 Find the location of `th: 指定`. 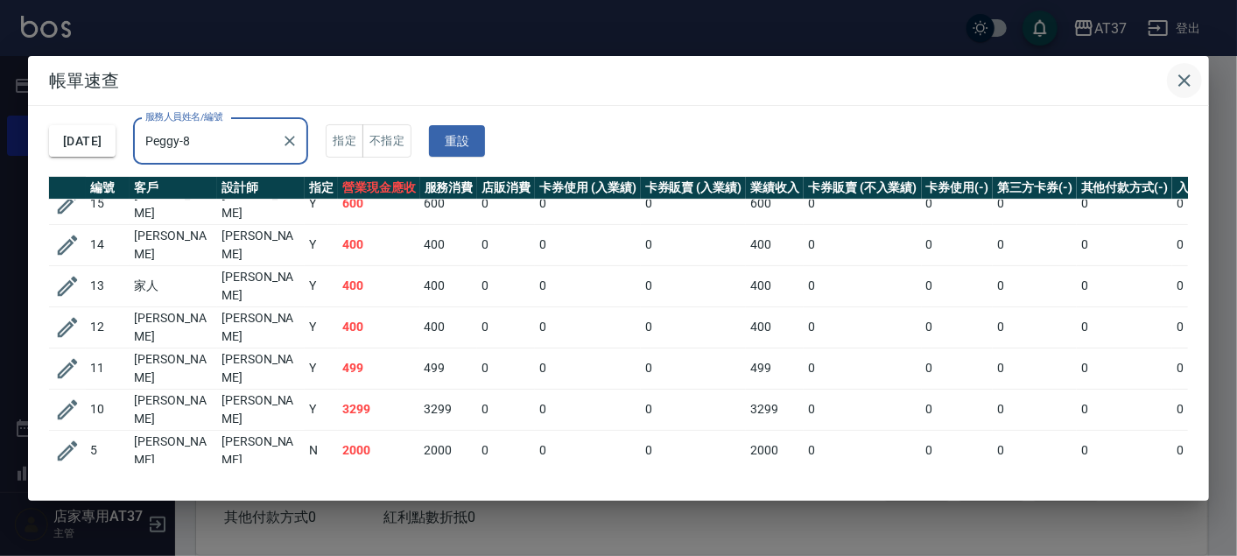

th: 指定 is located at coordinates (321, 188).